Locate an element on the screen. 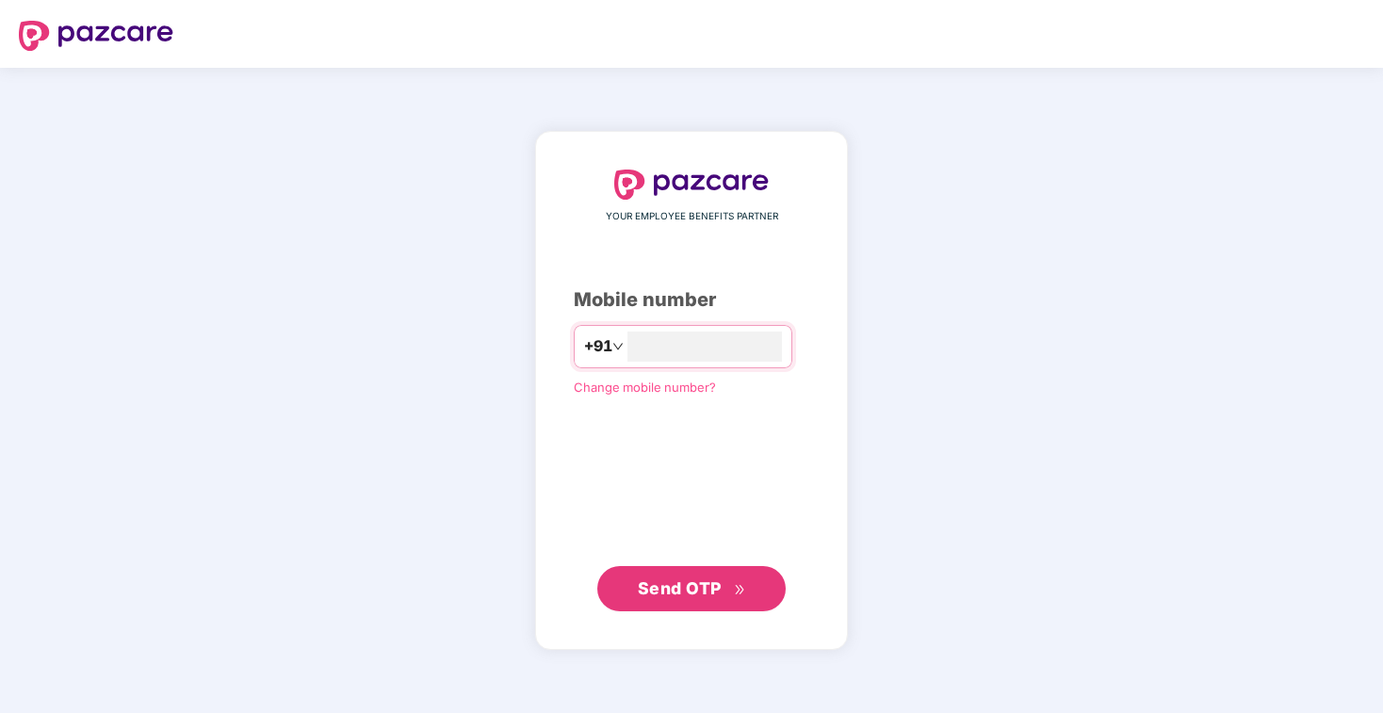  a: Change mobile number? is located at coordinates (644, 387).